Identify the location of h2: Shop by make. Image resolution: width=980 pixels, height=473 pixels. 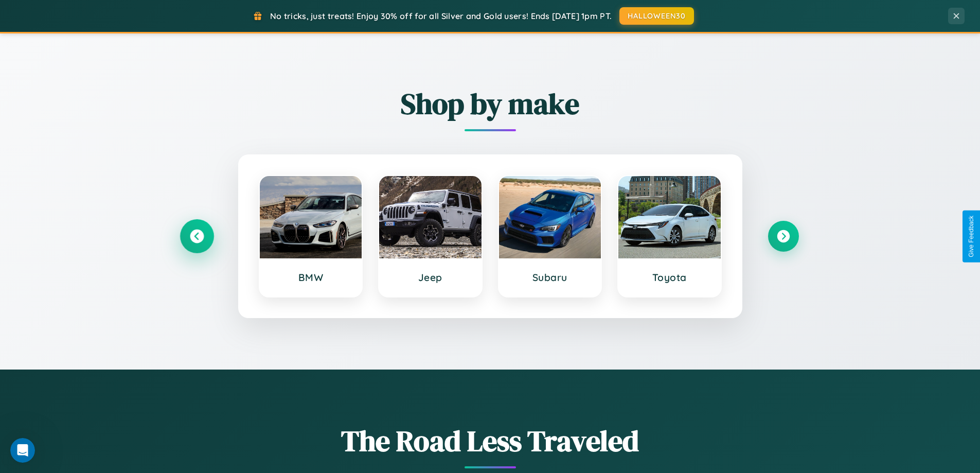
(490, 103).